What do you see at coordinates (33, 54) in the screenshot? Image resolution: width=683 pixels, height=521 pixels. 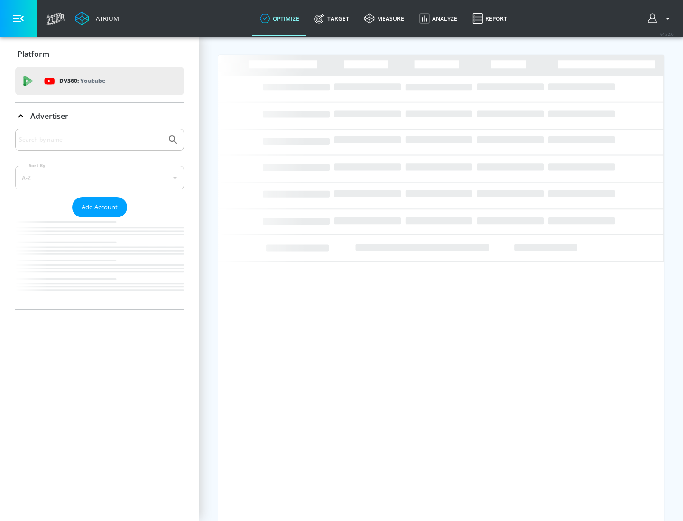 I see `p: Platform` at bounding box center [33, 54].